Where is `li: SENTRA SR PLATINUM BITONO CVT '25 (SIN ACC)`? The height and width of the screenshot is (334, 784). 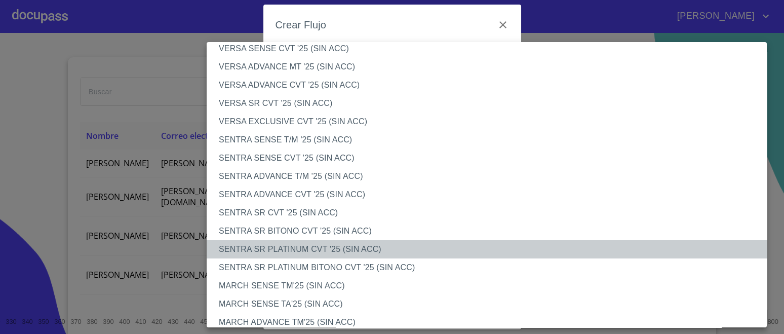 li: SENTRA SR PLATINUM BITONO CVT '25 (SIN ACC) is located at coordinates (491, 267).